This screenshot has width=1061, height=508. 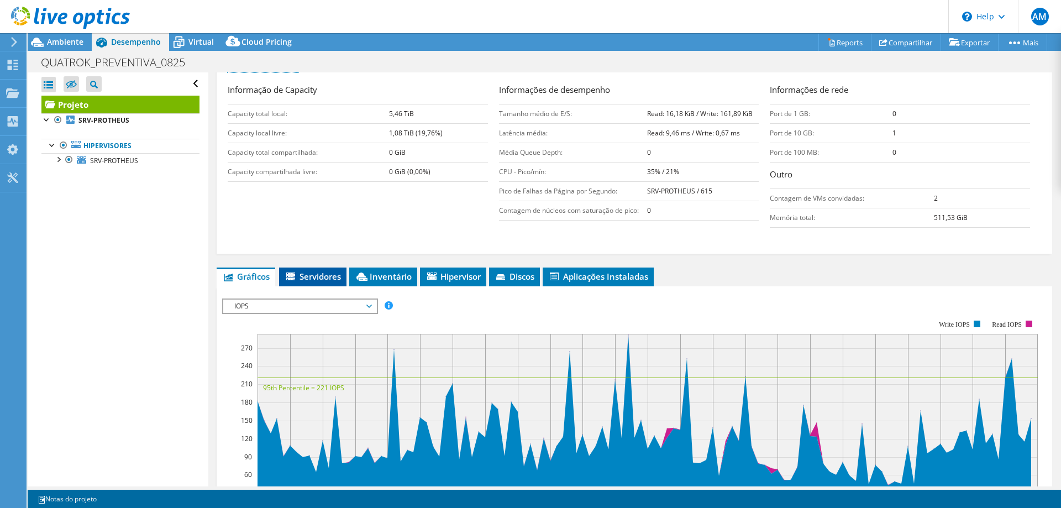 I want to click on b: 1, so click(x=894, y=133).